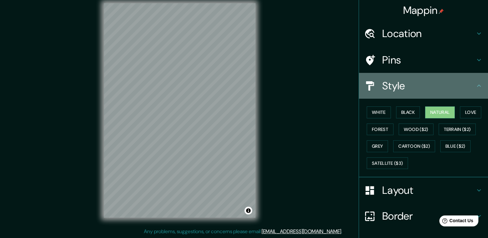 This screenshot has height=238, width=488. Describe the element at coordinates (180, 110) in the screenshot. I see `canvas: Map` at that location.